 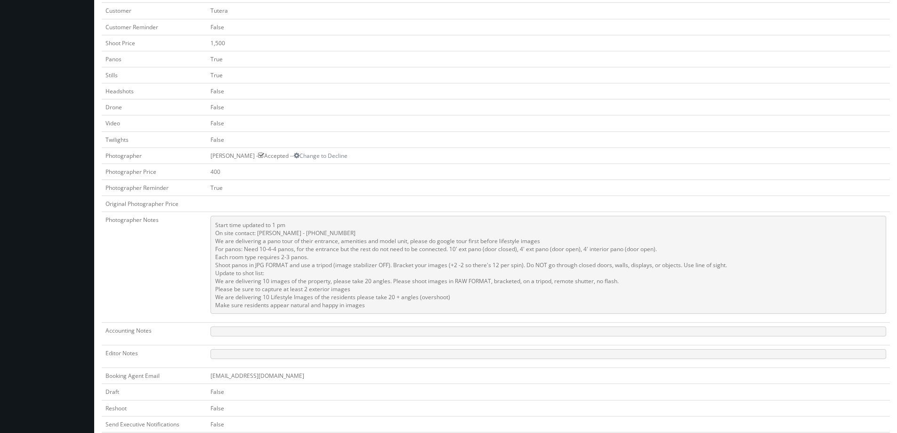 What do you see at coordinates (154, 334) in the screenshot?
I see `td: Accounting Notes` at bounding box center [154, 334].